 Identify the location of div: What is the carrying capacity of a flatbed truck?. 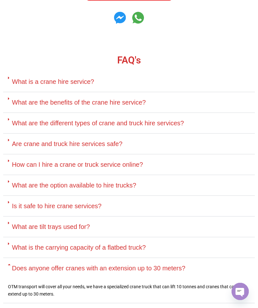
(129, 247).